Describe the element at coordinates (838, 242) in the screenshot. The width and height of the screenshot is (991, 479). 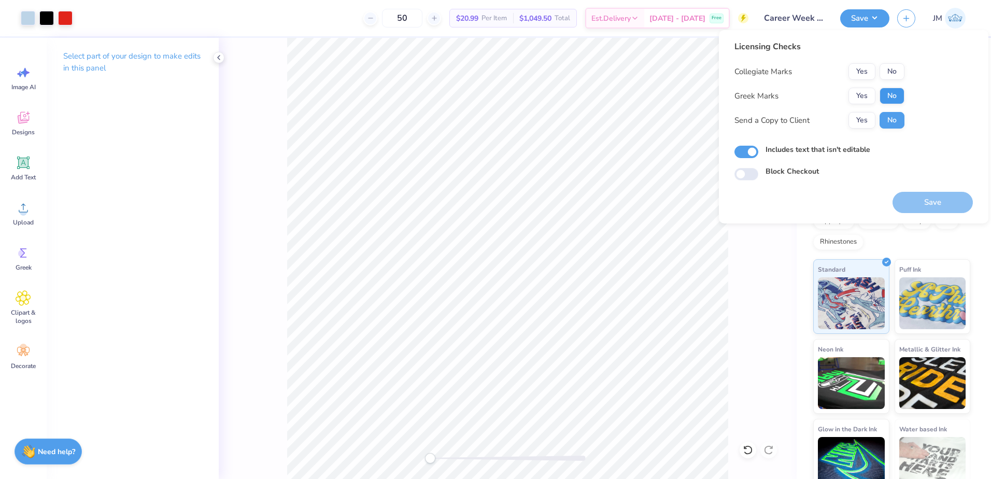
I see `div: Rhinestones` at that location.